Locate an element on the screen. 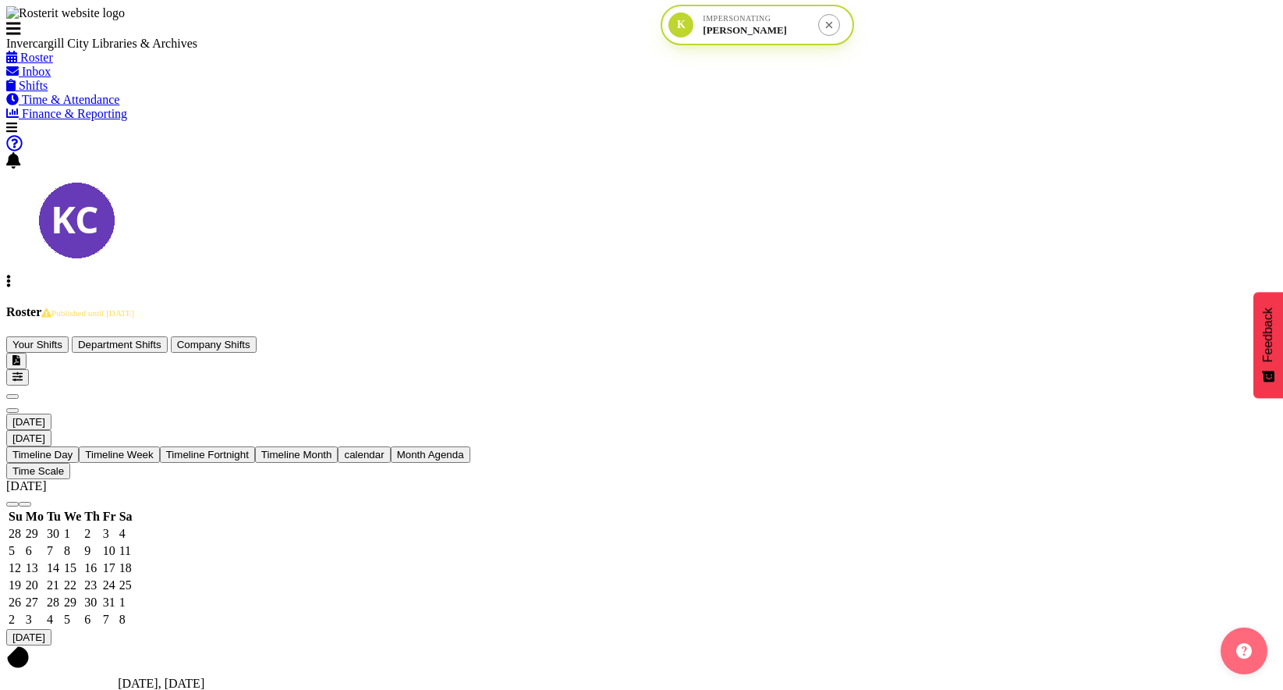  span: Wednesday, October 22, 2025 is located at coordinates (70, 584).